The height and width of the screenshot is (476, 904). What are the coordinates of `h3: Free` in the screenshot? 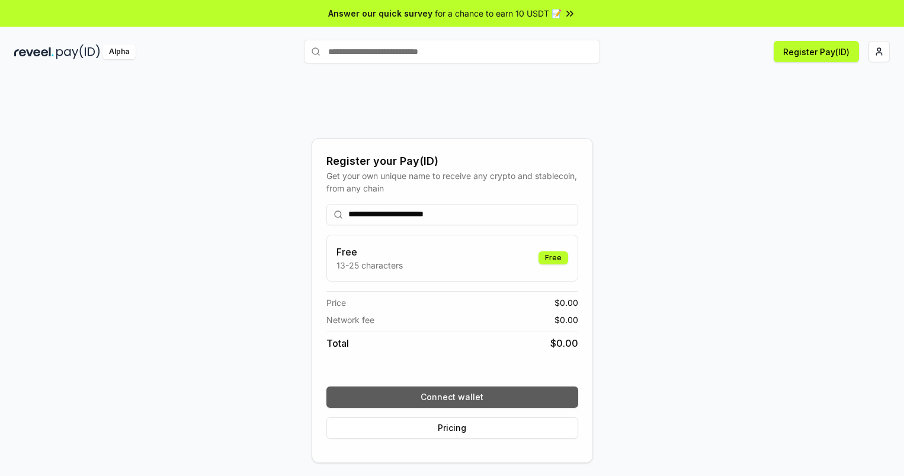 It's located at (370, 252).